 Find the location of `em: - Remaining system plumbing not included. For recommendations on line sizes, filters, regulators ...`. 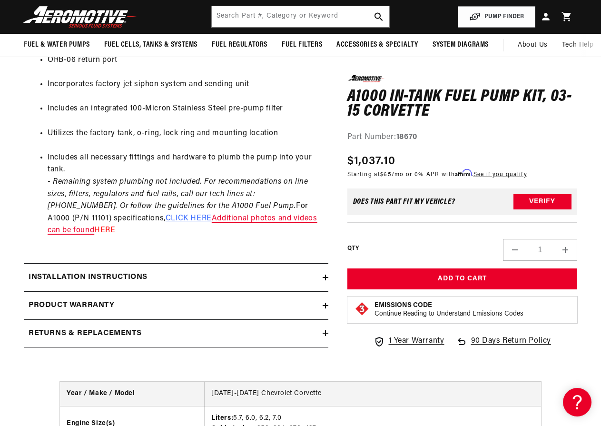

em: - Remaining system plumbing not included. For recommendations on line sizes, filters, regulators ... is located at coordinates (178, 194).